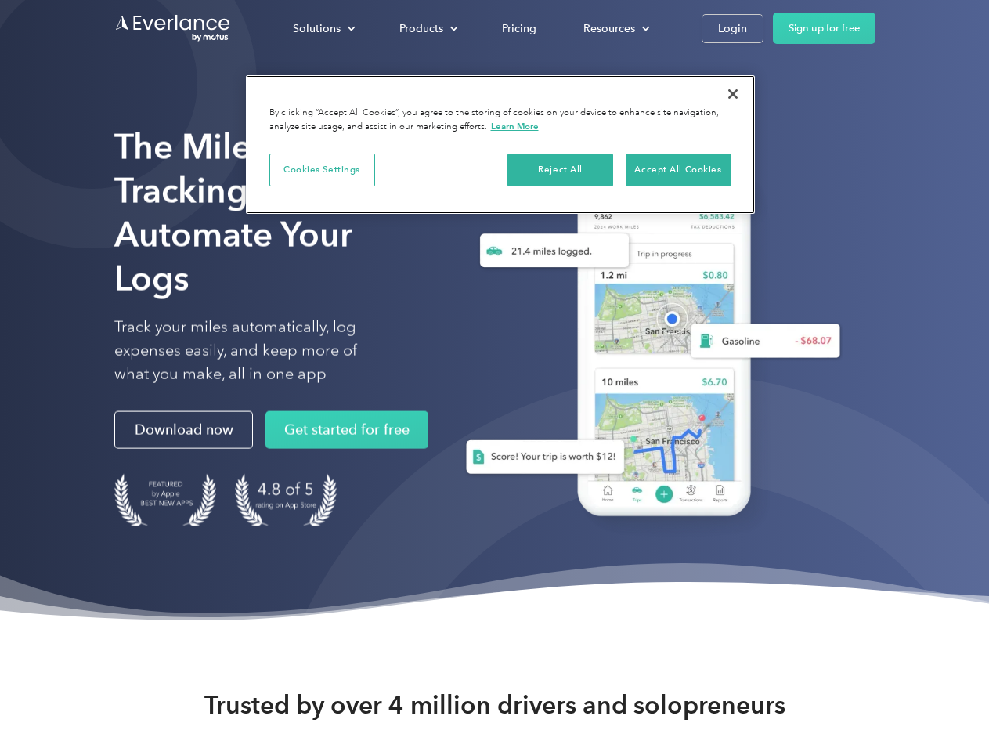 This screenshot has width=989, height=752. Describe the element at coordinates (183, 430) in the screenshot. I see `a: Download now` at that location.